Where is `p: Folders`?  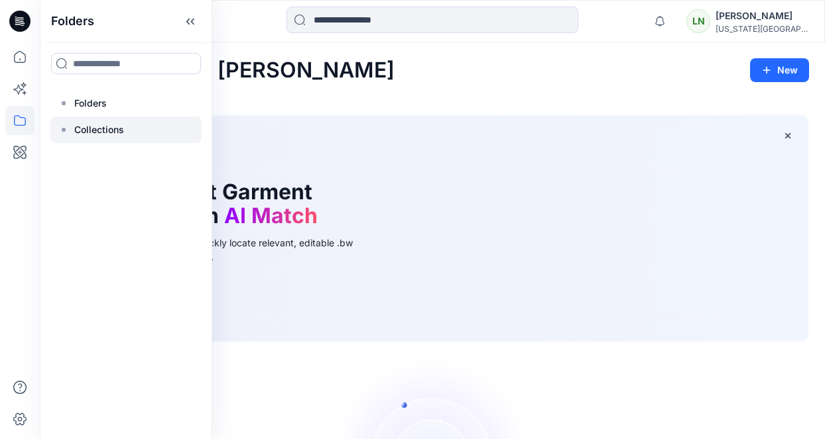
p: Folders is located at coordinates (90, 103).